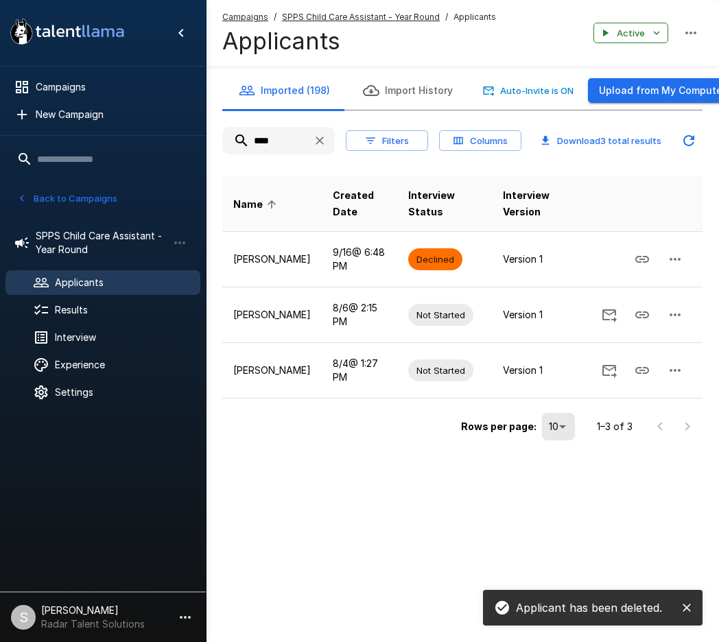 This screenshot has height=642, width=719. I want to click on p: Rows per page:, so click(499, 427).